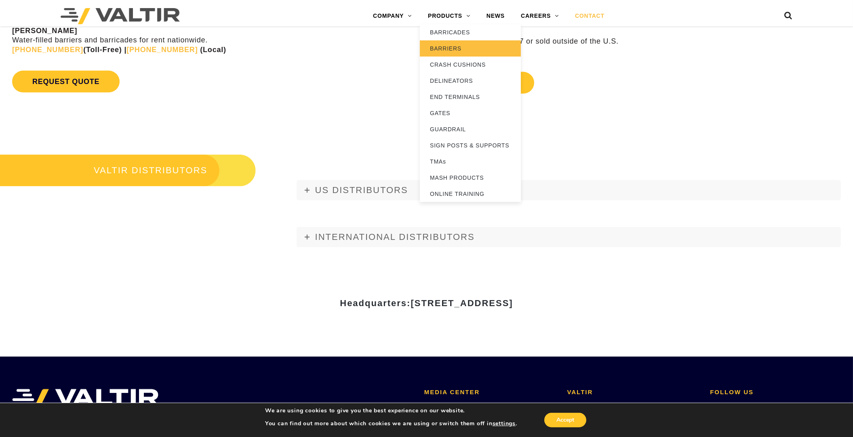 This screenshot has height=437, width=853. Describe the element at coordinates (632, 392) in the screenshot. I see `h2: VALTIR` at that location.